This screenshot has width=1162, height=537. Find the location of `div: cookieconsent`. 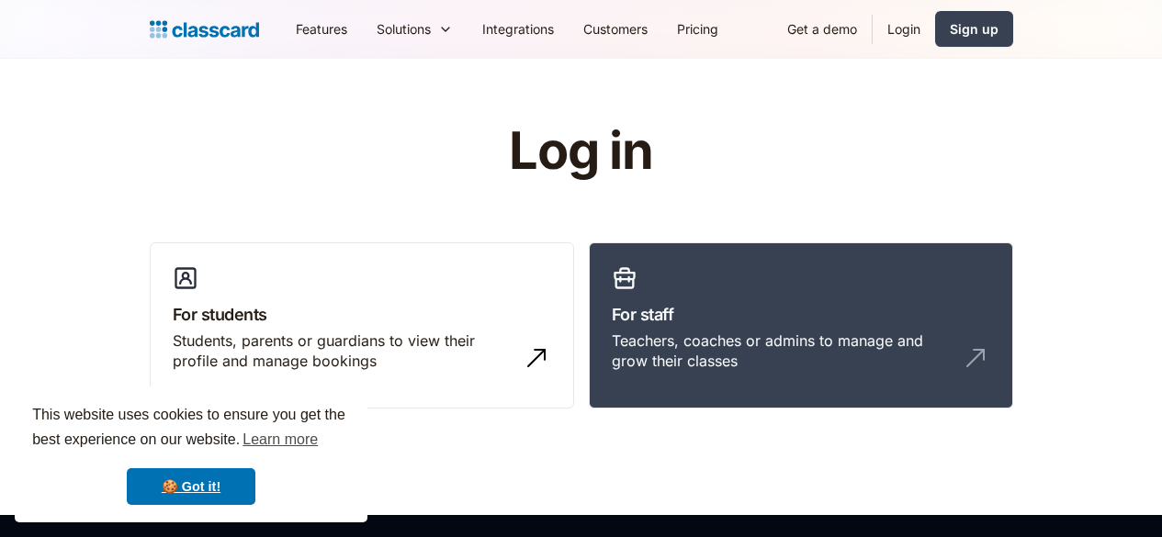

div: cookieconsent is located at coordinates (191, 455).